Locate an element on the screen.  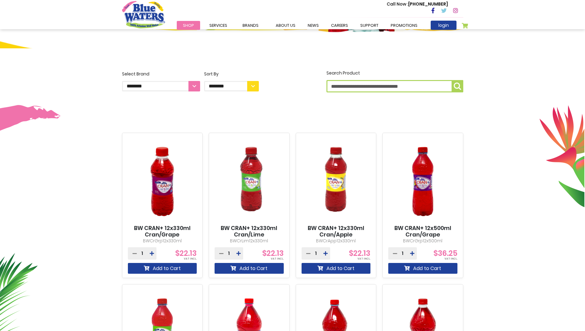
span: Call Now : is located at coordinates (398, 4).